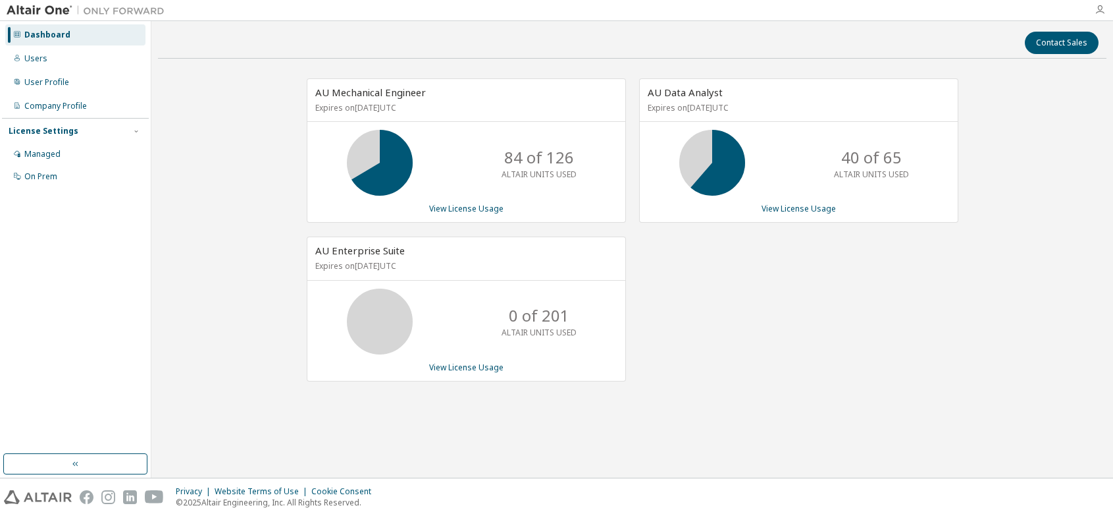 The height and width of the screenshot is (516, 1113). What do you see at coordinates (539, 157) in the screenshot?
I see `p: 84 of 126` at bounding box center [539, 157].